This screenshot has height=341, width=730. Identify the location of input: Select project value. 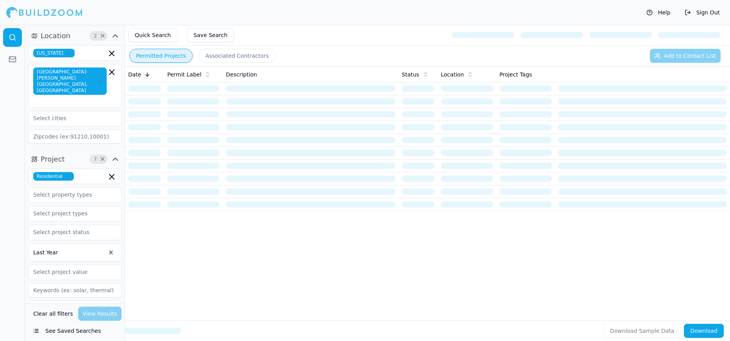
(70, 272).